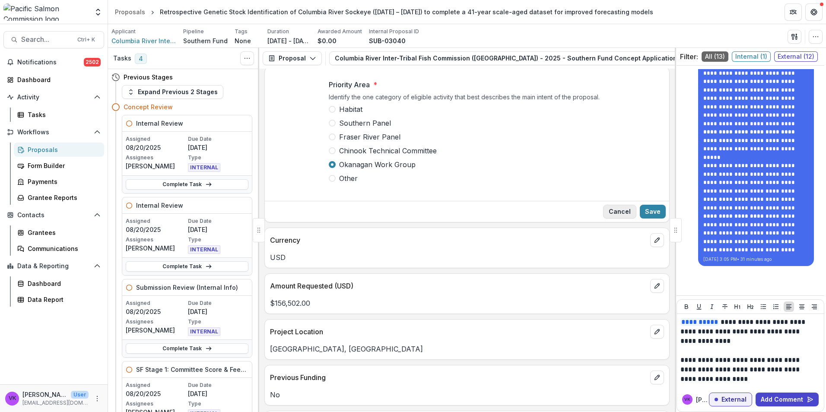 The width and height of the screenshot is (826, 412). What do you see at coordinates (62, 197) in the screenshot?
I see `div: Grantee Reports` at bounding box center [62, 197].